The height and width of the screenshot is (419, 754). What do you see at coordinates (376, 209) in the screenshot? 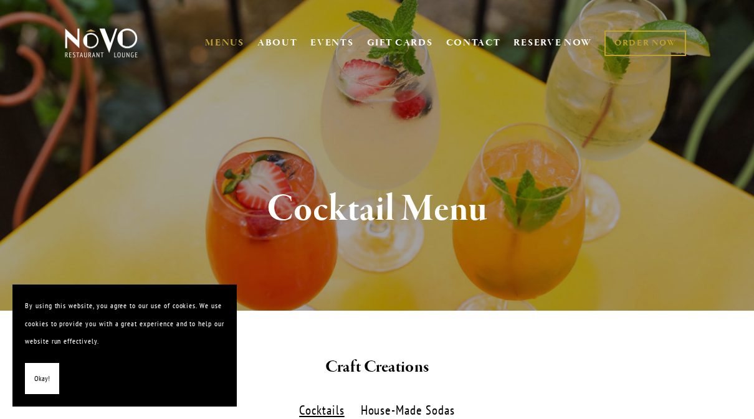
I see `h1: Cocktail Menu` at bounding box center [376, 209].